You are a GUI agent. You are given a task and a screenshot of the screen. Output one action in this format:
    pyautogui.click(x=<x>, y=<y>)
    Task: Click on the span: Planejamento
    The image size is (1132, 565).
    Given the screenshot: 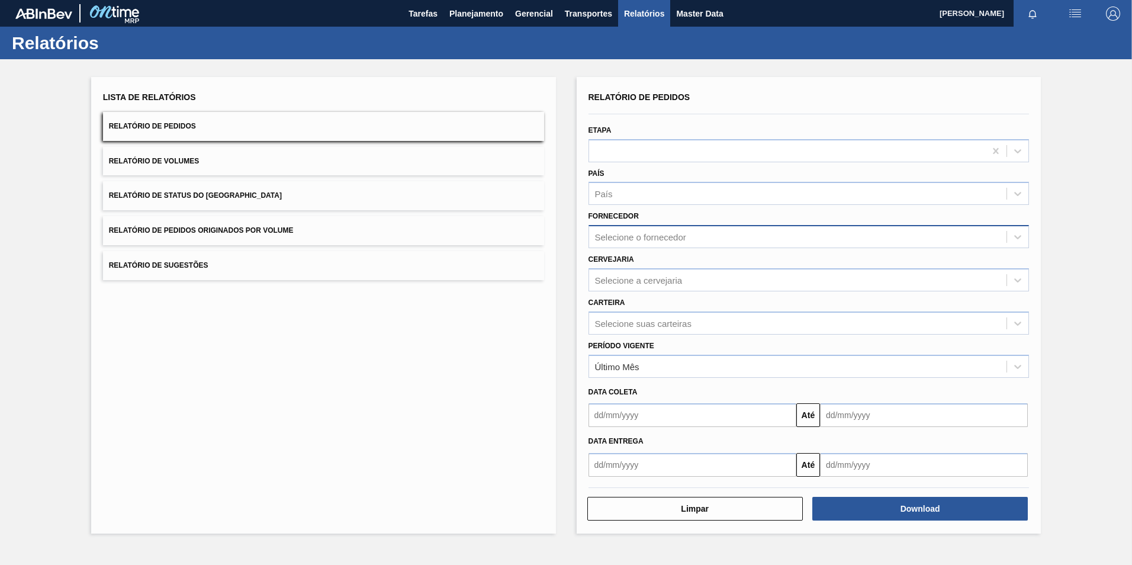 What is the action you would take?
    pyautogui.click(x=476, y=14)
    